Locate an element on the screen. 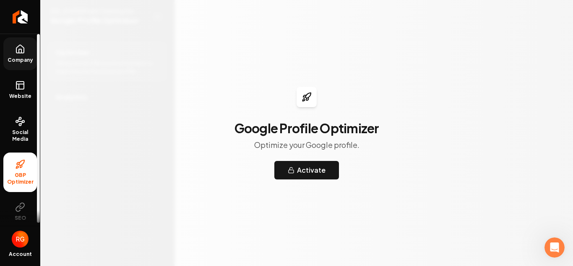 Image resolution: width=573 pixels, height=266 pixels. img: Rebolt Logo is located at coordinates (20, 17).